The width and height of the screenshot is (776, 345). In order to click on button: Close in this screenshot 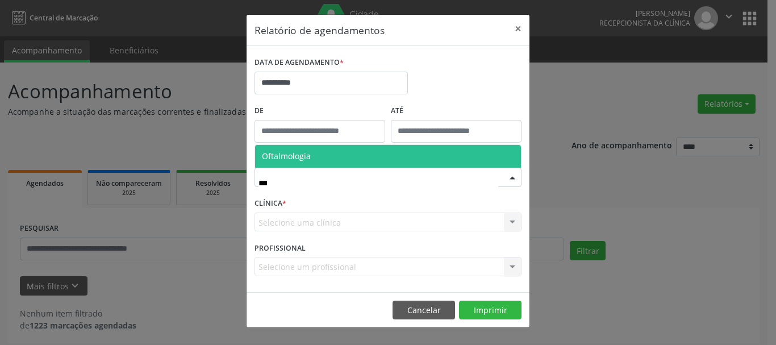, I will do `click(518, 28)`.